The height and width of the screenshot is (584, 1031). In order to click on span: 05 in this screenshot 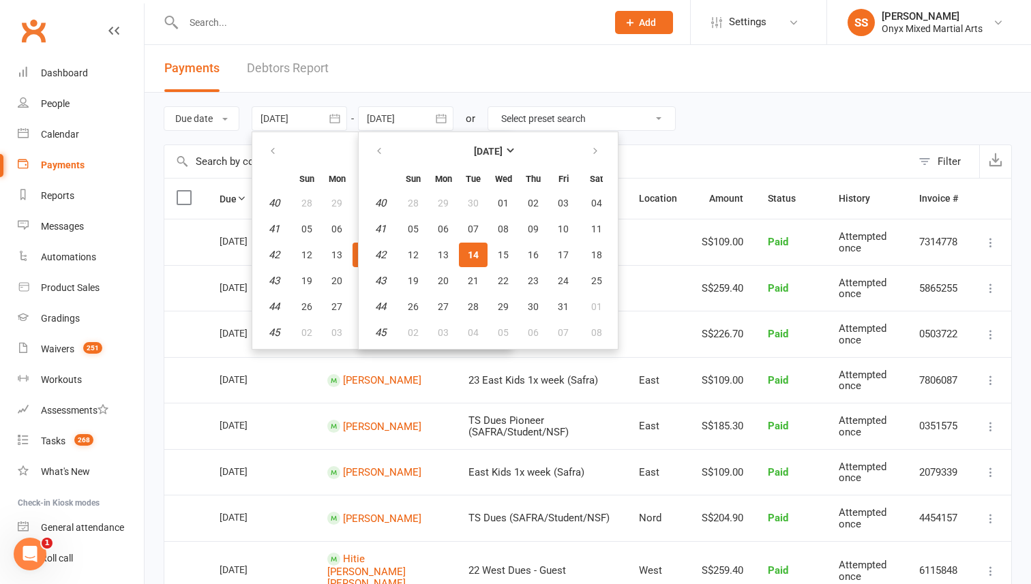, I will do `click(413, 229)`.